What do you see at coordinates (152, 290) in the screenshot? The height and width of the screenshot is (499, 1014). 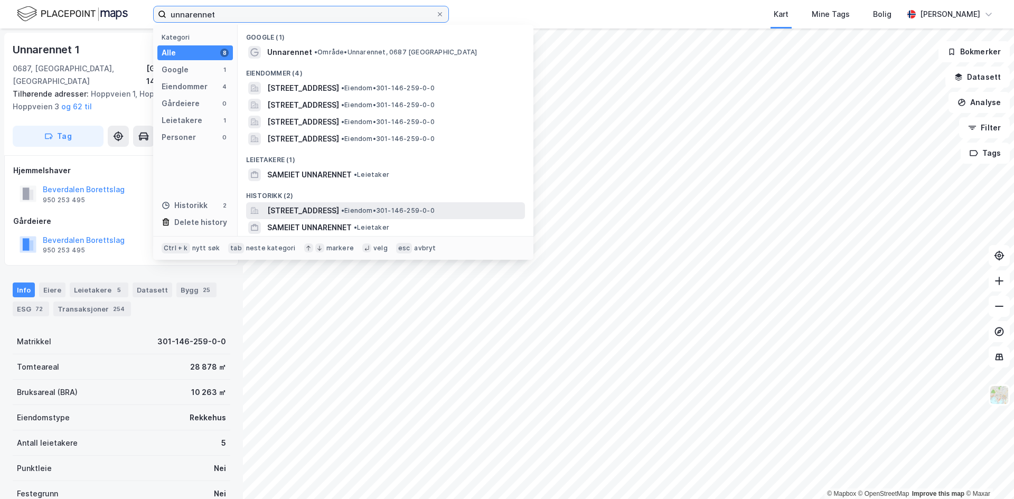 I see `div: Datasett` at bounding box center [152, 290].